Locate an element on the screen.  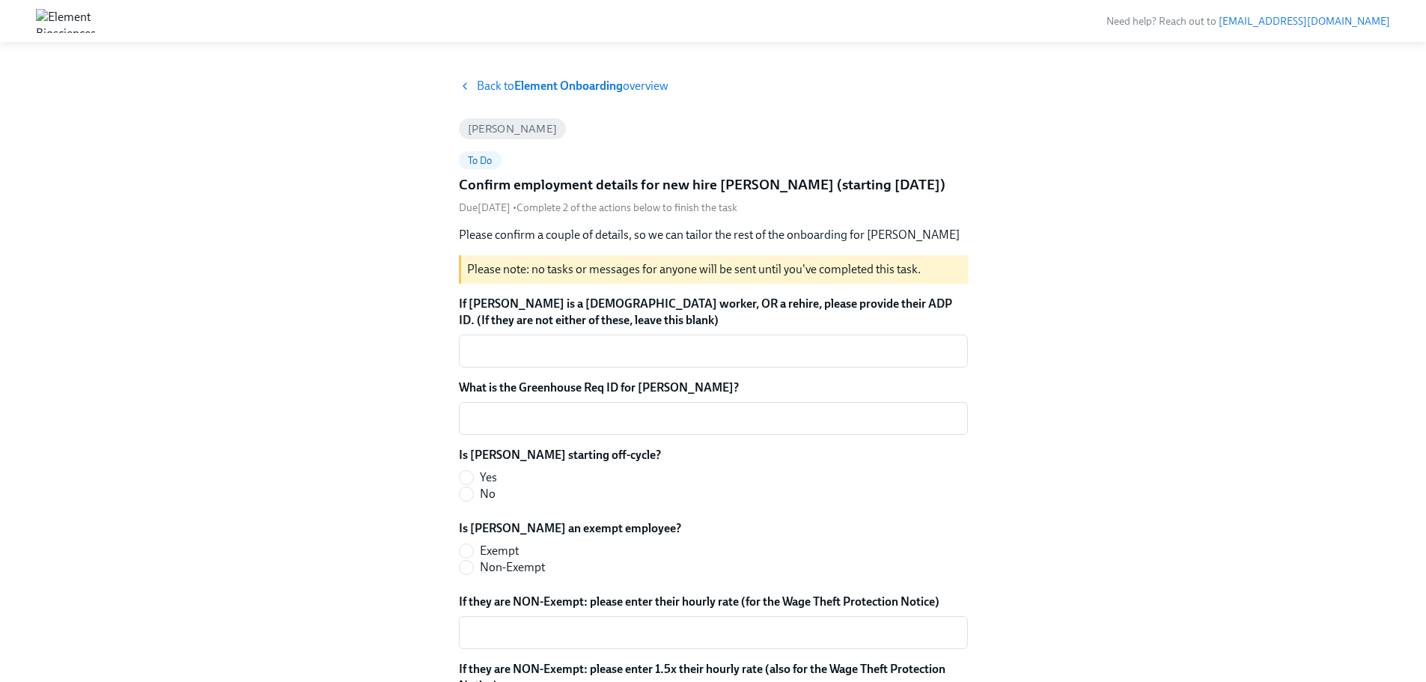
span: Need help? Reach out to is located at coordinates (1248, 21).